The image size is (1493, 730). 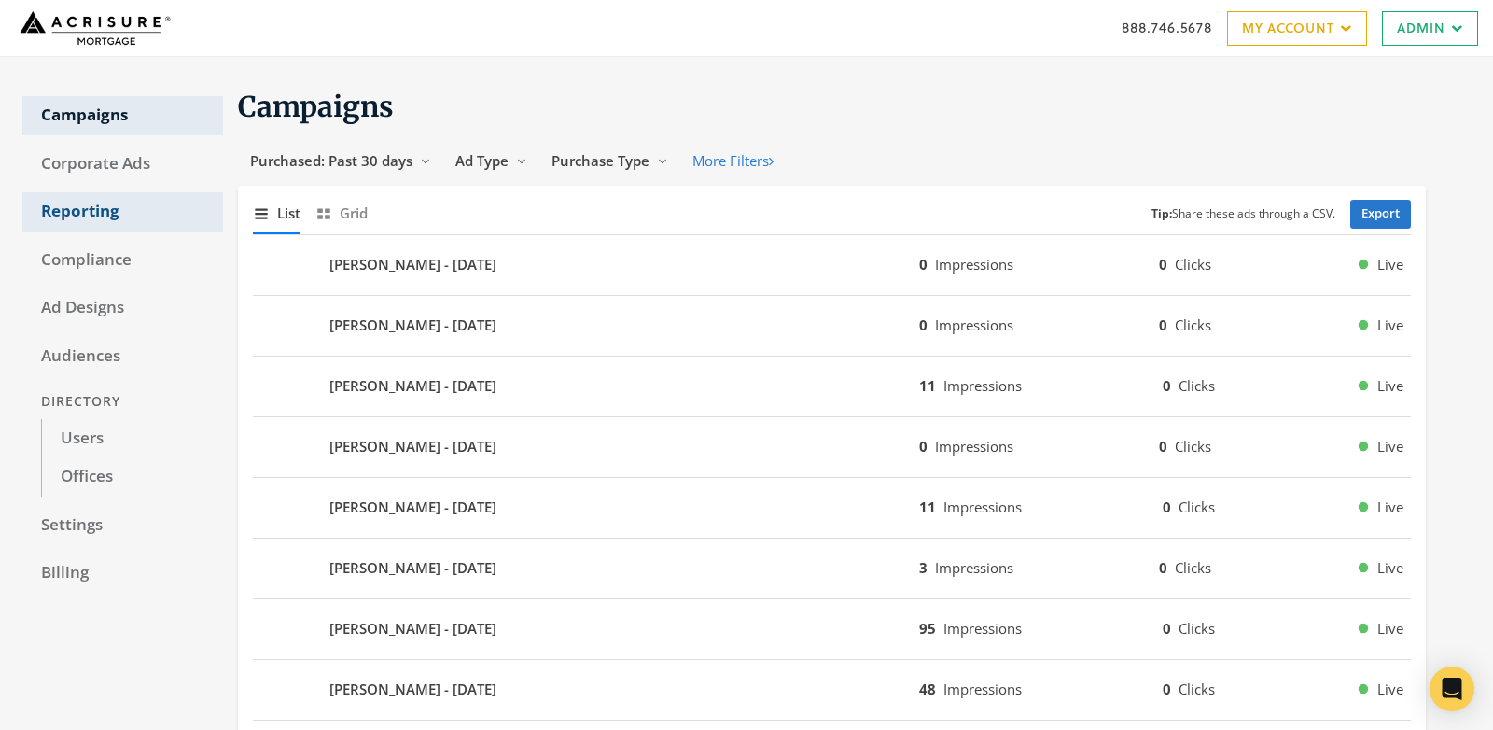 I want to click on a: Users, so click(x=132, y=439).